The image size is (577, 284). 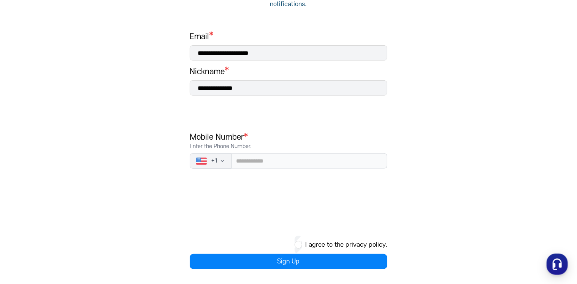 I want to click on h1: Mobile Number, so click(x=289, y=141).